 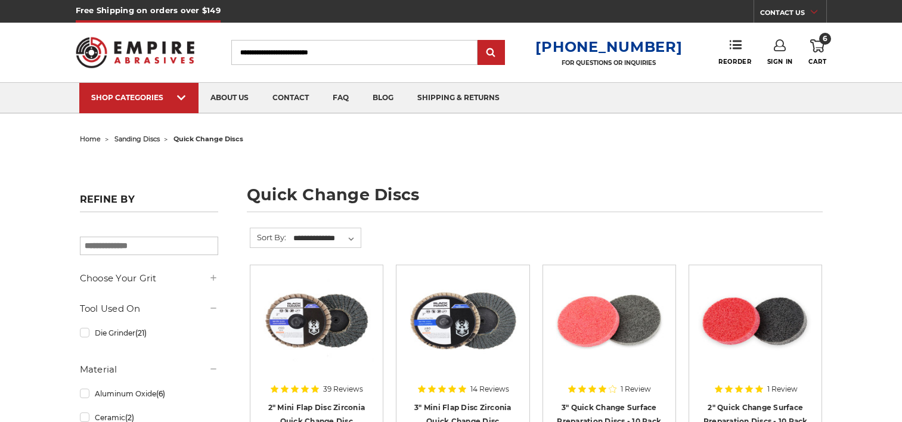 I want to click on div: SHOP CATEGORIES, so click(x=139, y=97).